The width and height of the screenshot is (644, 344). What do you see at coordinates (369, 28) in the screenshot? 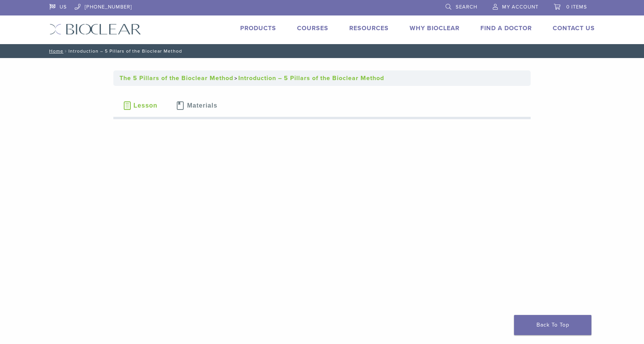
I see `a: Resources` at bounding box center [369, 28].